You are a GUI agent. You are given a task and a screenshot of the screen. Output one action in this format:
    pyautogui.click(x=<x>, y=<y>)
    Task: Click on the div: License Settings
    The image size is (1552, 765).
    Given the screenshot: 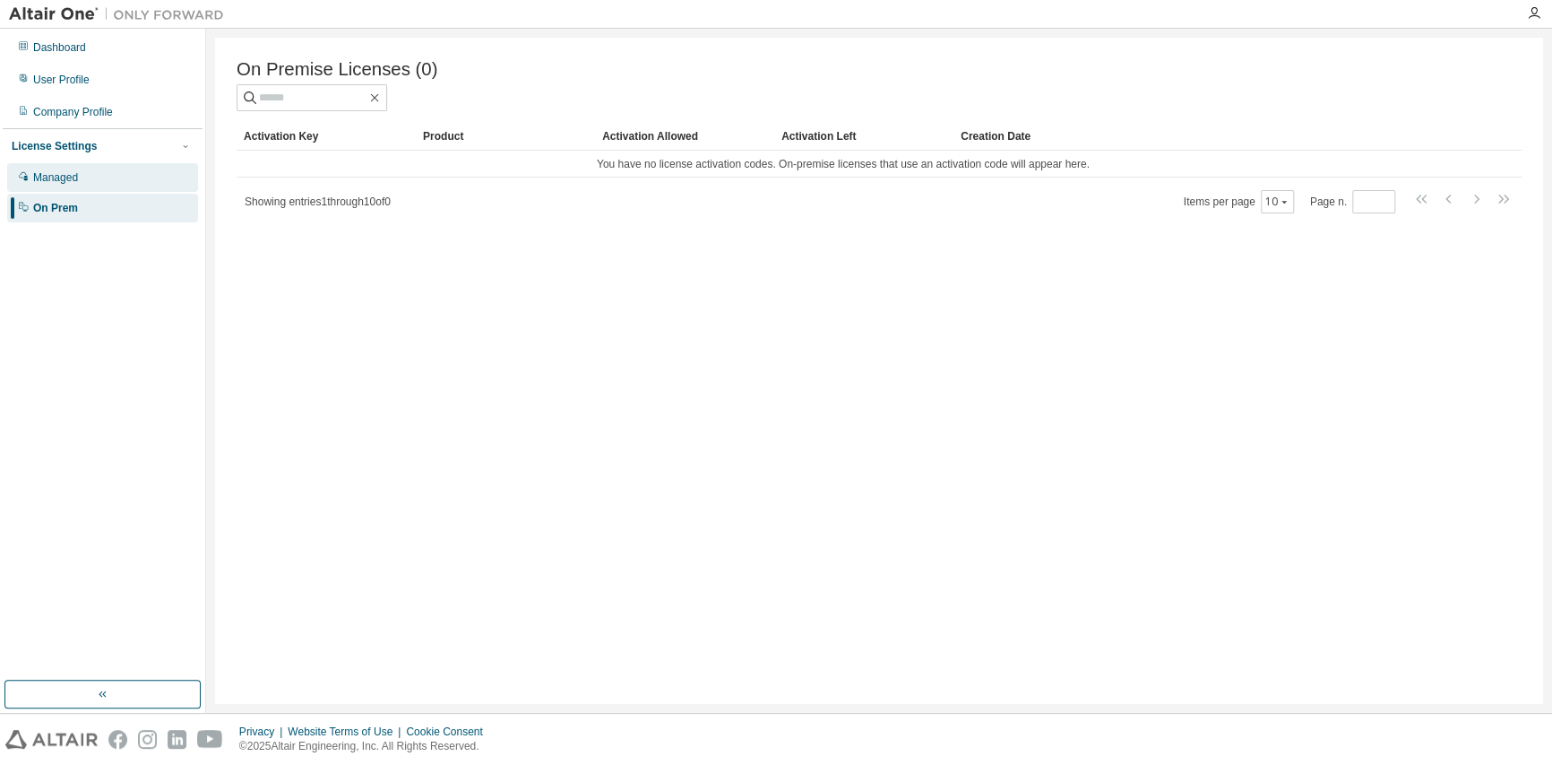 What is the action you would take?
    pyautogui.click(x=54, y=146)
    